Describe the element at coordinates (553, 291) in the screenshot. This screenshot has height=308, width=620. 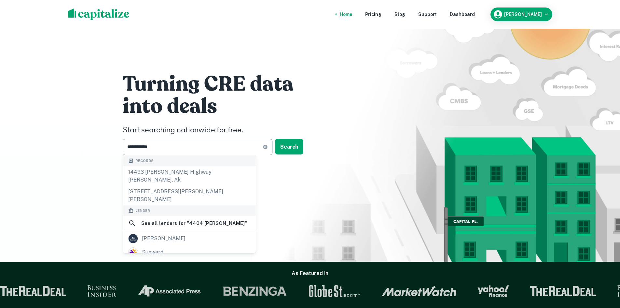
I see `img: The Real Deal` at that location.